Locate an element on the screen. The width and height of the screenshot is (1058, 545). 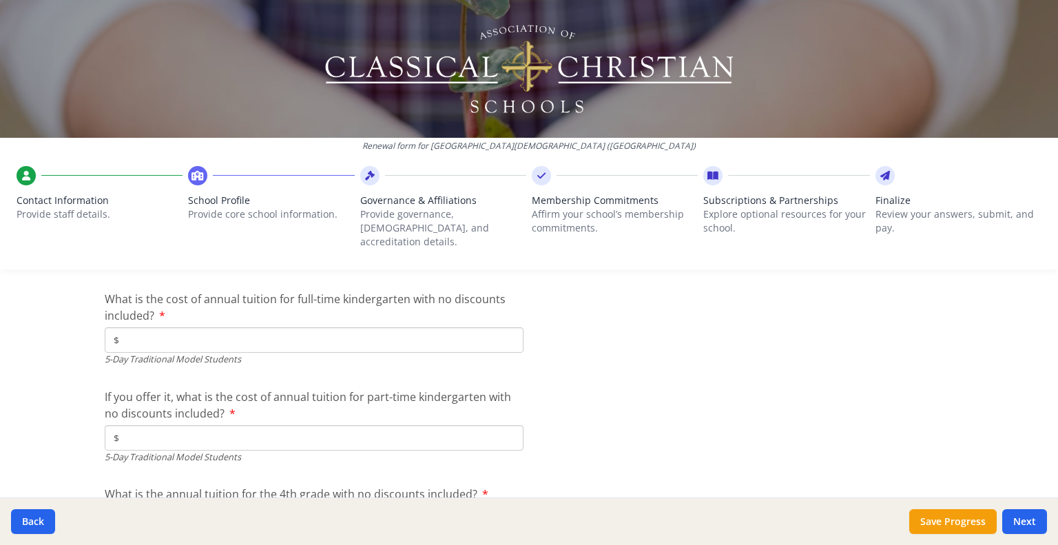
p: Provide staff details. is located at coordinates (99, 214).